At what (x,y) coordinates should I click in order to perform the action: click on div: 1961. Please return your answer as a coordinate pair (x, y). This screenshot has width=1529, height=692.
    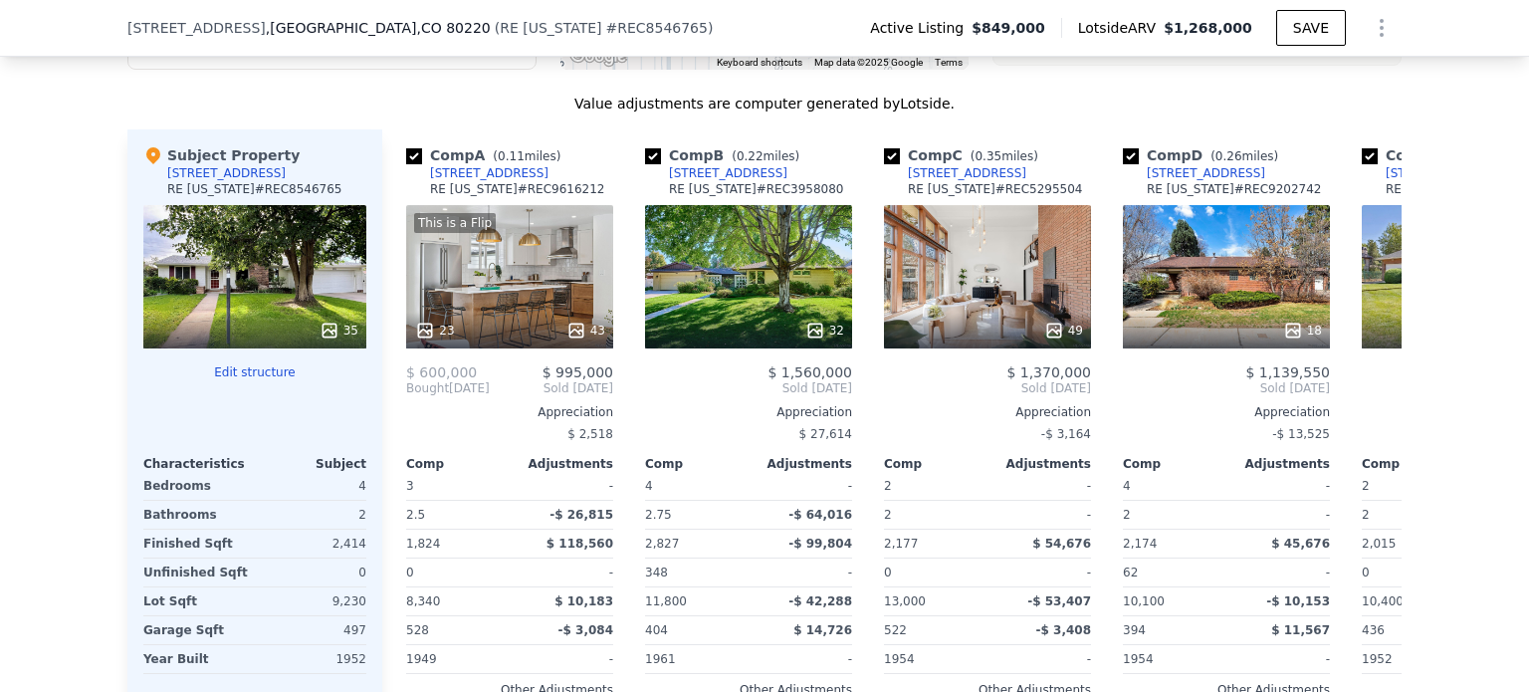
    Looking at the image, I should click on (695, 659).